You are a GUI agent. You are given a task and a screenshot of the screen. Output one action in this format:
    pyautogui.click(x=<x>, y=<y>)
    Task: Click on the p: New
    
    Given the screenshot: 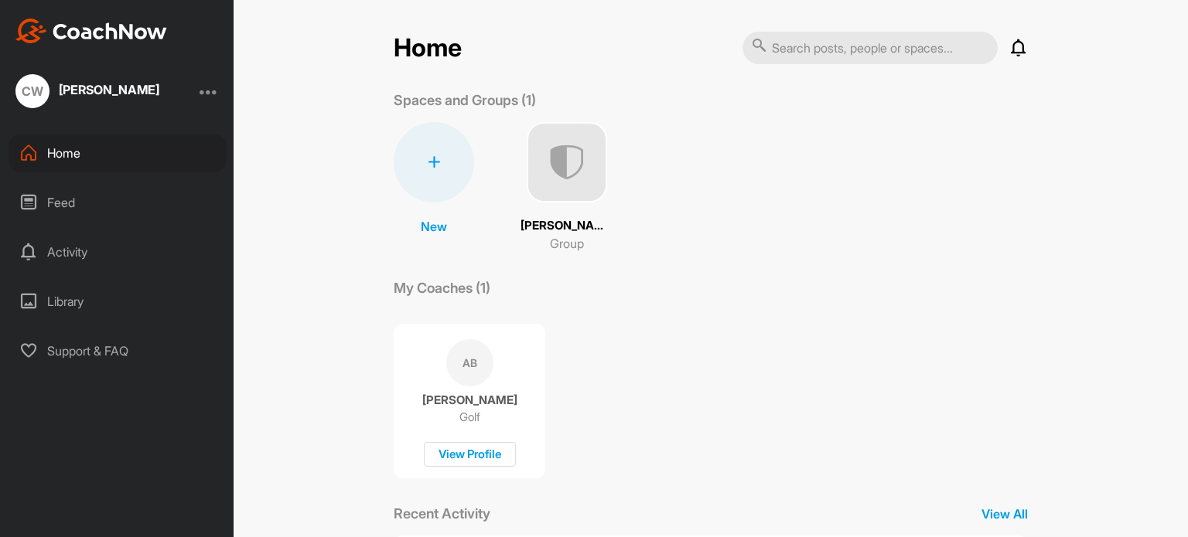 What is the action you would take?
    pyautogui.click(x=434, y=227)
    